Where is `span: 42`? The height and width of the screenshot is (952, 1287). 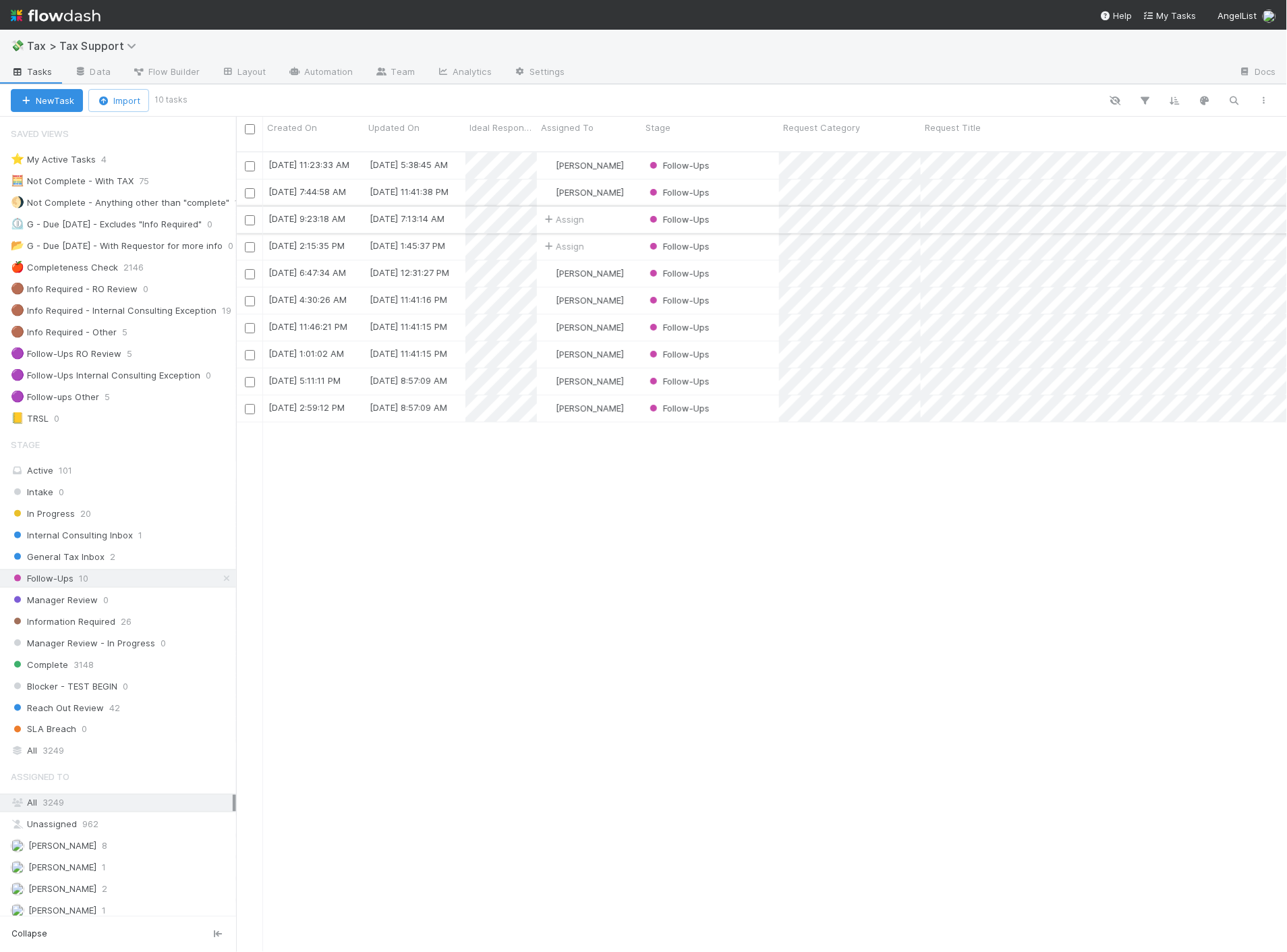 span: 42 is located at coordinates (115, 708).